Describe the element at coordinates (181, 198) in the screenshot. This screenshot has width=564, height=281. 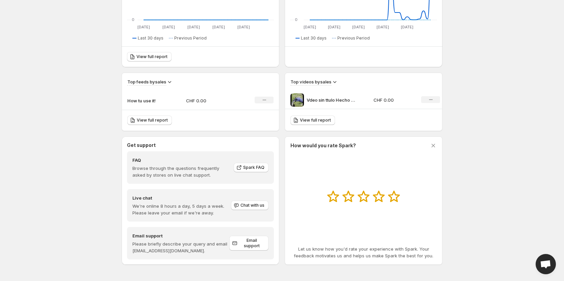
I see `h4: Live chat` at that location.